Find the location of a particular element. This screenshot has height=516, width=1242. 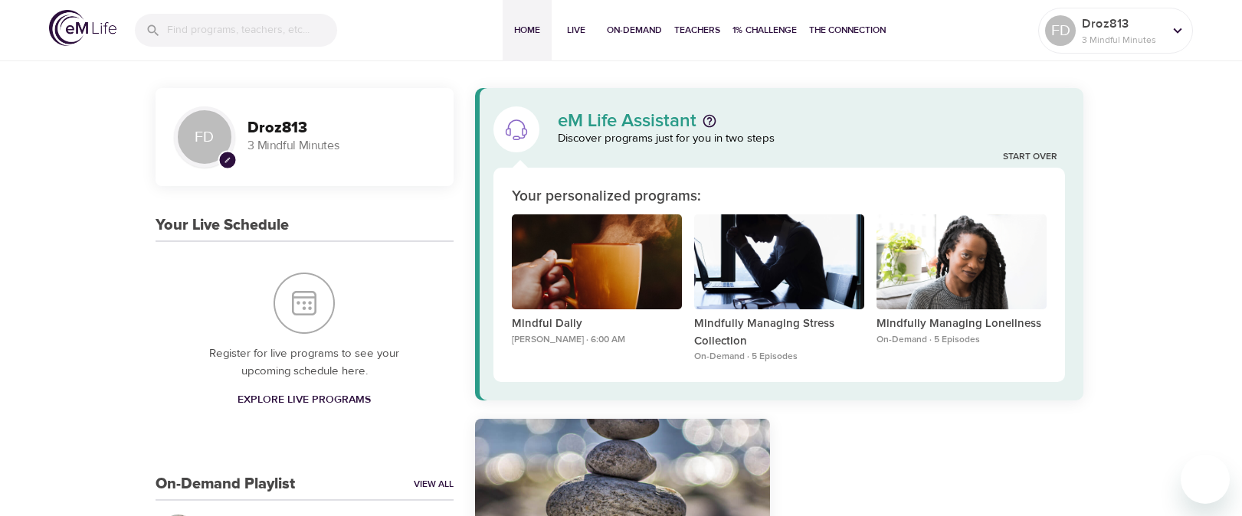

p: Droz813 is located at coordinates (1122, 24).